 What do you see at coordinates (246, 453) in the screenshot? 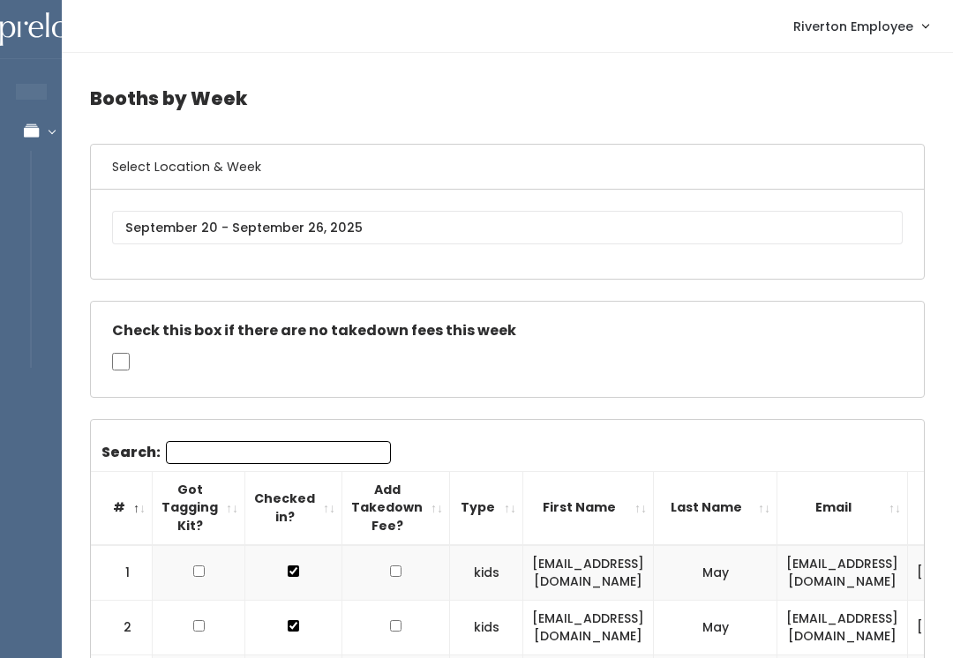
I see `label: Search:` at bounding box center [246, 453].